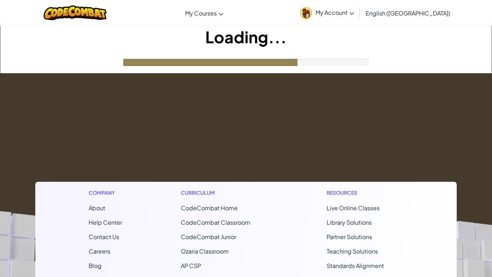 The image size is (492, 277). I want to click on img: CodeCombat logo, so click(75, 13).